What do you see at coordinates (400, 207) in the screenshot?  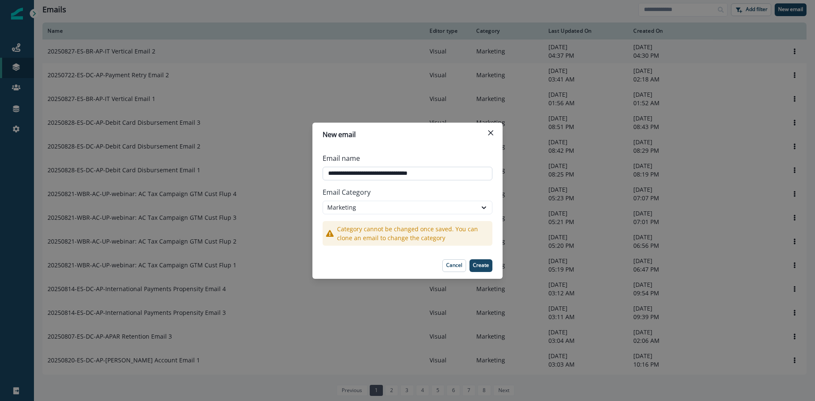 I see `div: Marketing` at bounding box center [400, 207].